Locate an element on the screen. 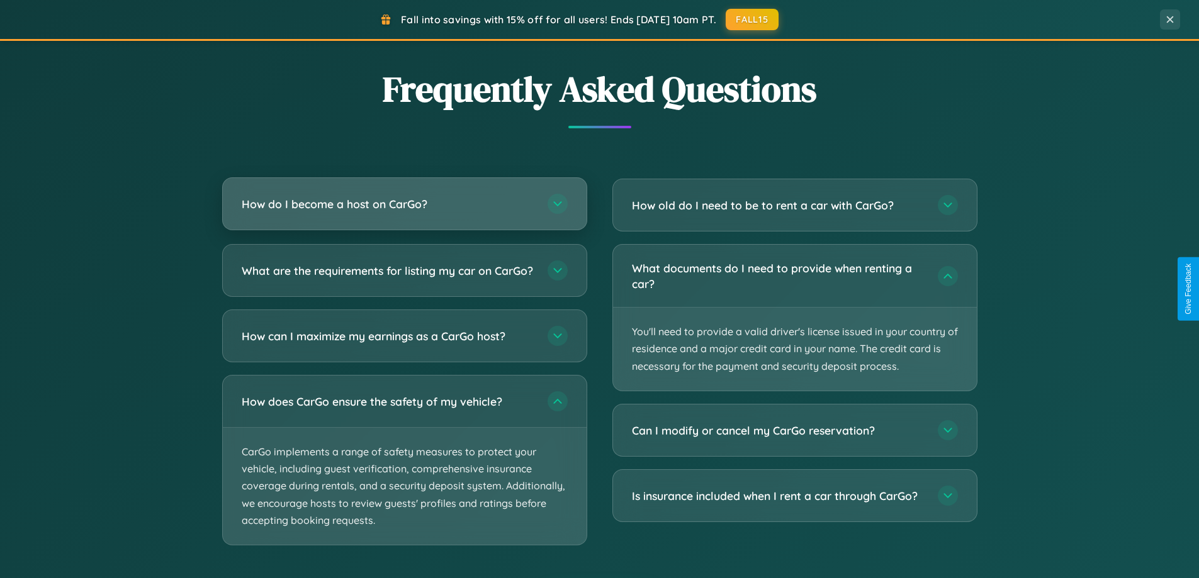 The width and height of the screenshot is (1199, 578). h3: What are the requirements for listing my car on CarGo? is located at coordinates (388, 271).